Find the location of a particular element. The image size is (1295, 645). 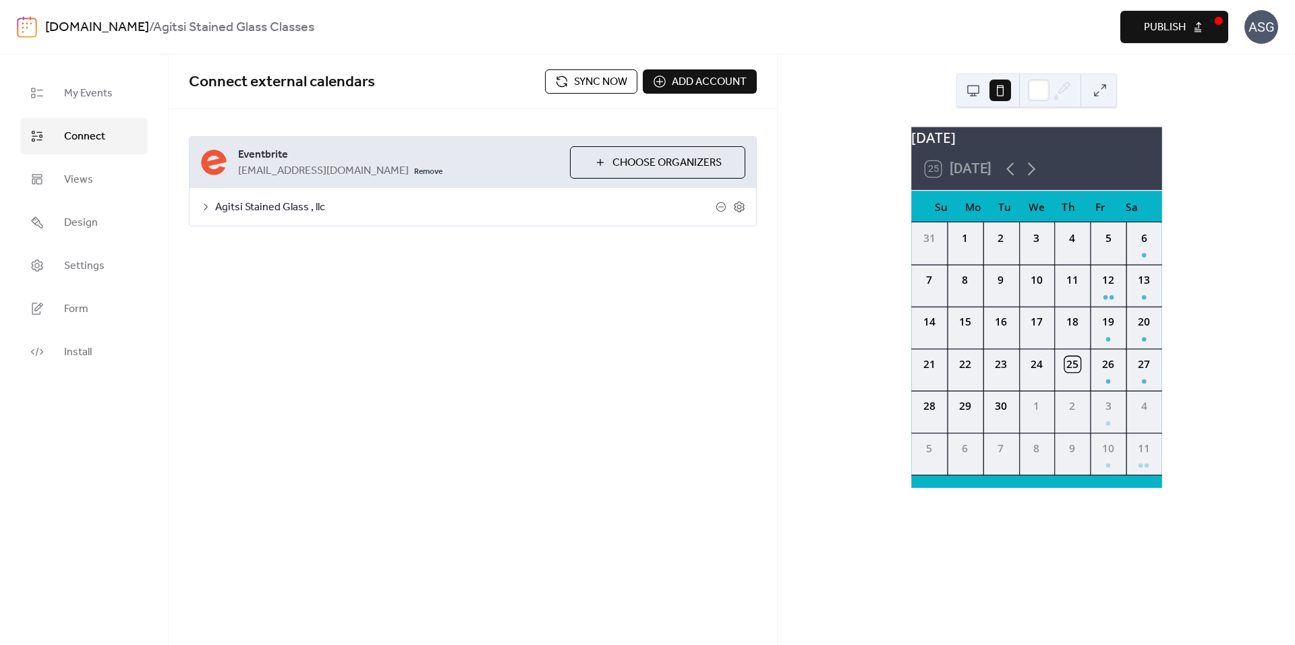

div: 22 is located at coordinates (964, 364).